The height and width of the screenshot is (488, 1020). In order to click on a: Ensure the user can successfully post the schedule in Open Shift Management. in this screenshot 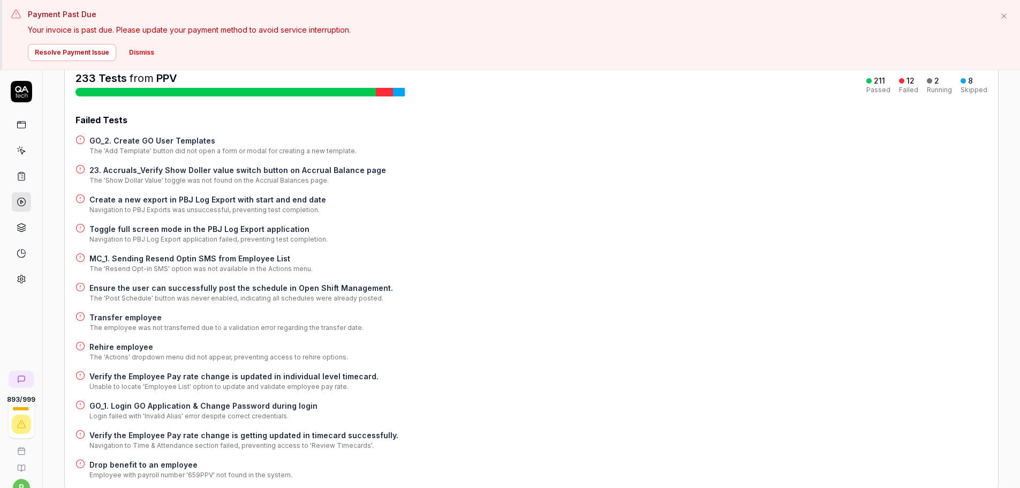, I will do `click(241, 288)`.